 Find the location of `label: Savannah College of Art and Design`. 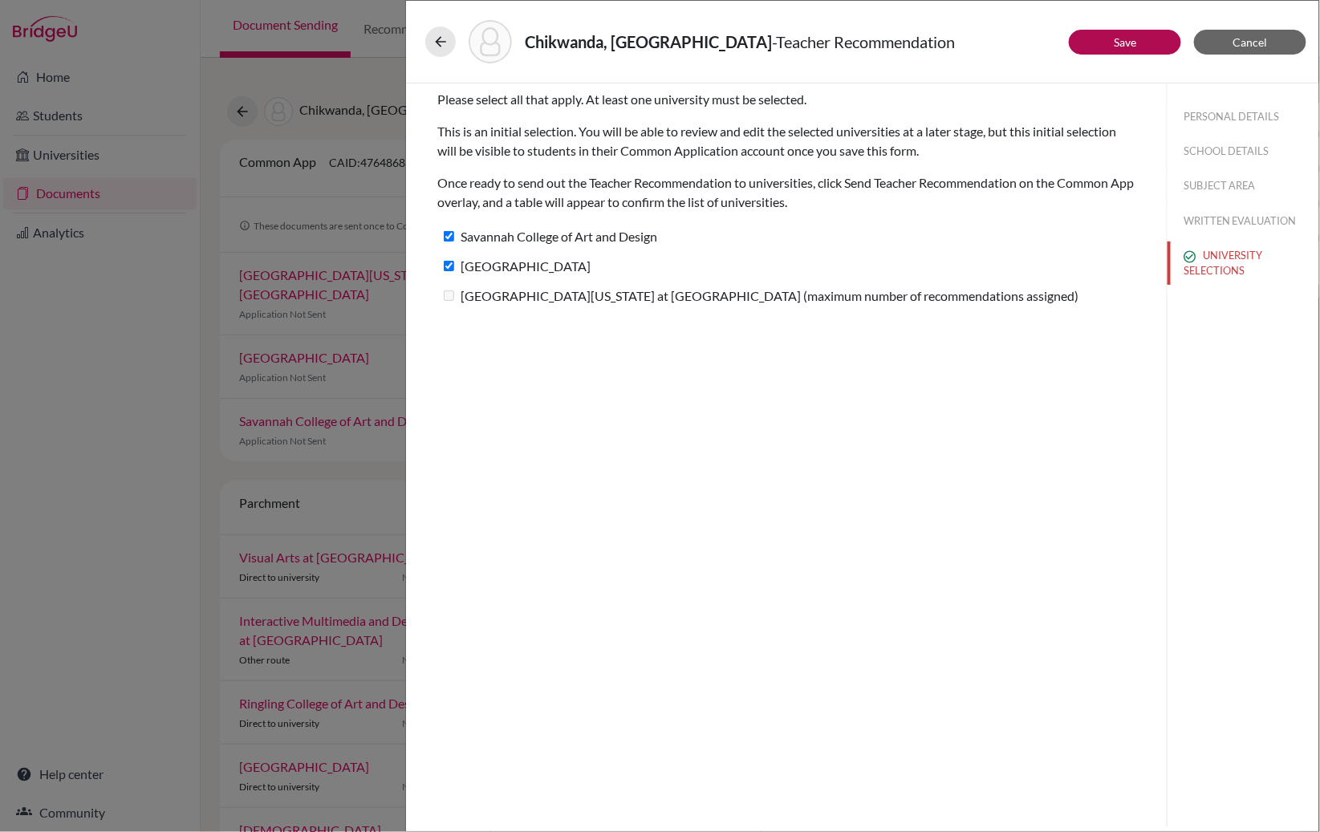

label: Savannah College of Art and Design is located at coordinates (547, 236).